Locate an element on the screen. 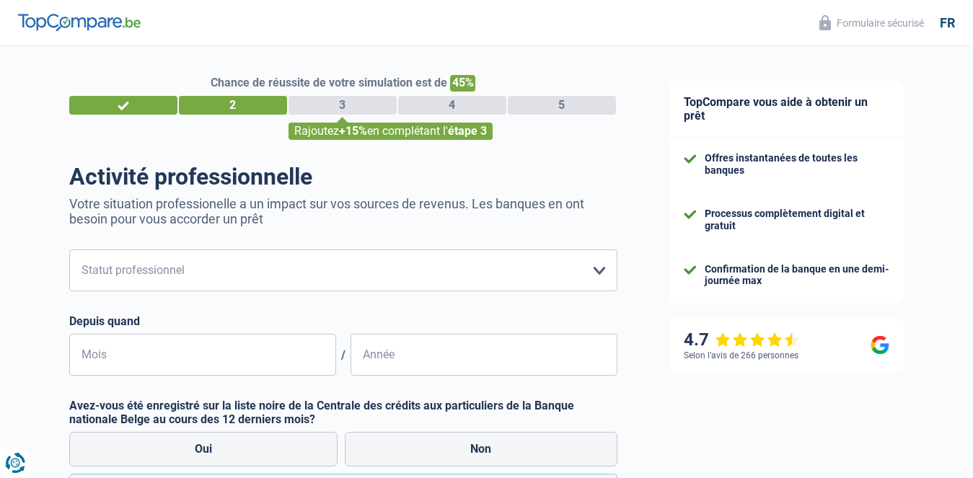  div: 4.7 is located at coordinates (741, 340).